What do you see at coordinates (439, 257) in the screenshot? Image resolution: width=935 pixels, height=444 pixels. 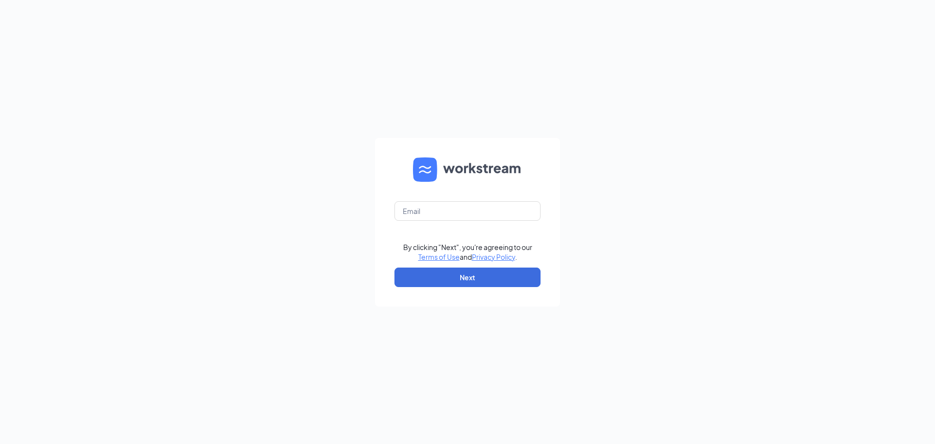 I see `a: Terms of Use` at bounding box center [439, 257].